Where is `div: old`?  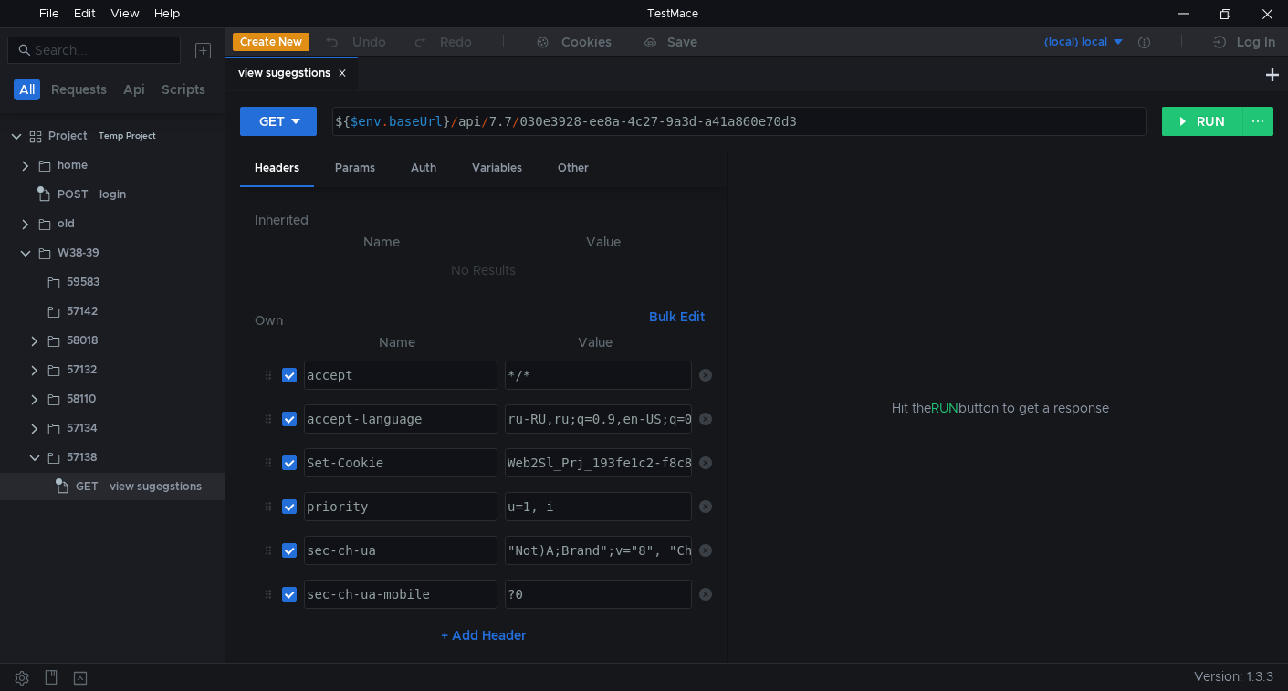 div: old is located at coordinates (66, 224).